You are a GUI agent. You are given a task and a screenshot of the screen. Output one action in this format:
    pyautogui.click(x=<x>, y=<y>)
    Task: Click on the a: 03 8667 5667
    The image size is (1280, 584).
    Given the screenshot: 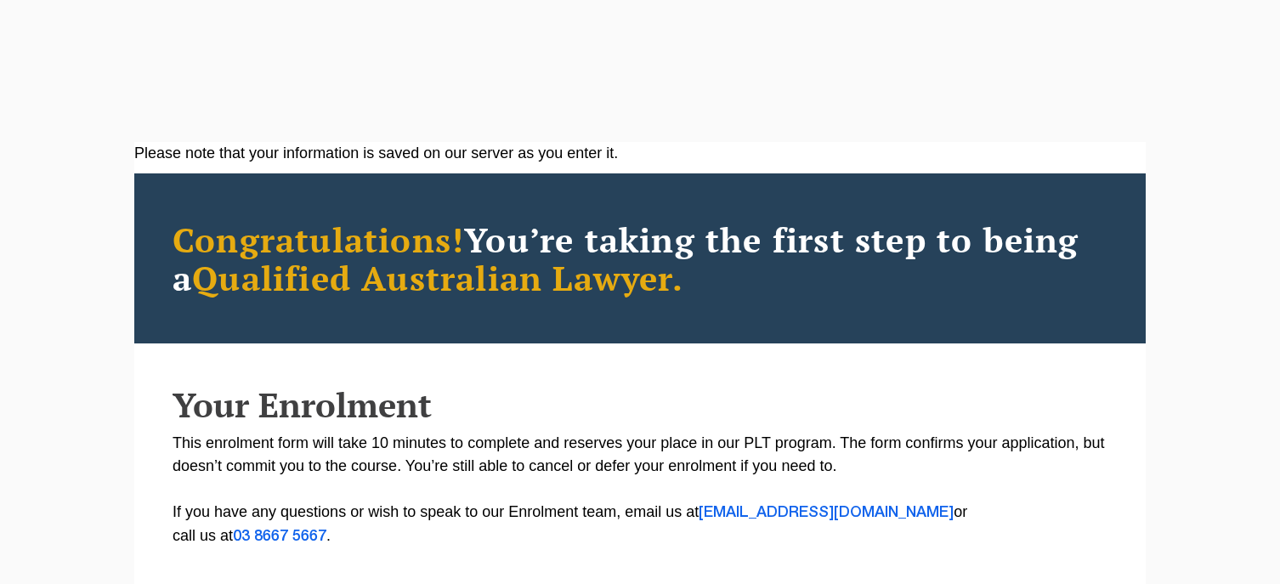 What is the action you would take?
    pyautogui.click(x=280, y=536)
    